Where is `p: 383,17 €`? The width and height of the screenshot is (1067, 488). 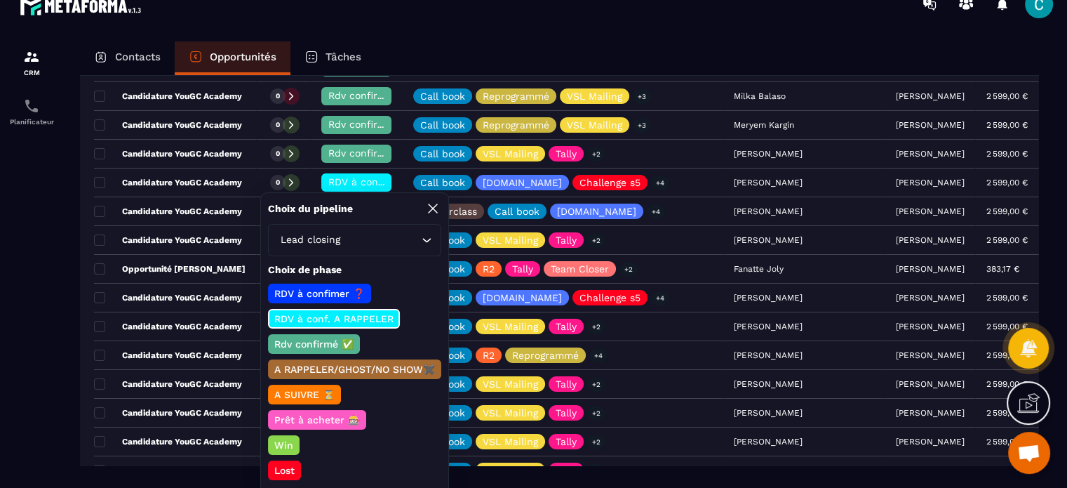
p: 383,17 € is located at coordinates (1003, 269).